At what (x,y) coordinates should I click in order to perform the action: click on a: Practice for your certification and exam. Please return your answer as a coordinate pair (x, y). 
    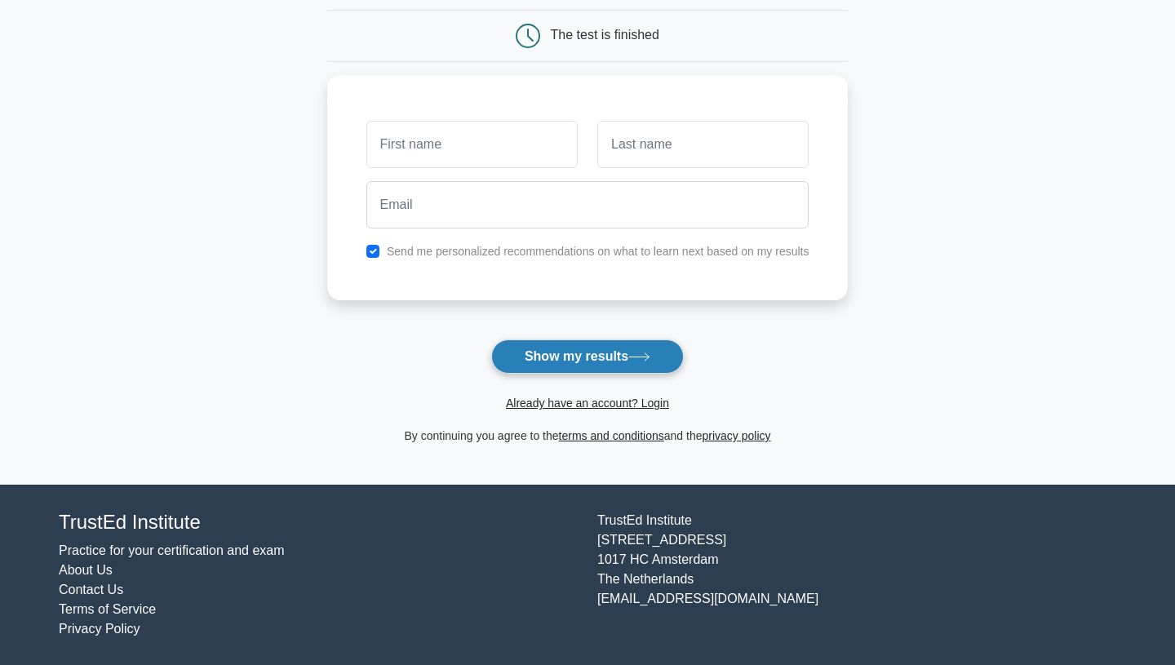
    Looking at the image, I should click on (171, 550).